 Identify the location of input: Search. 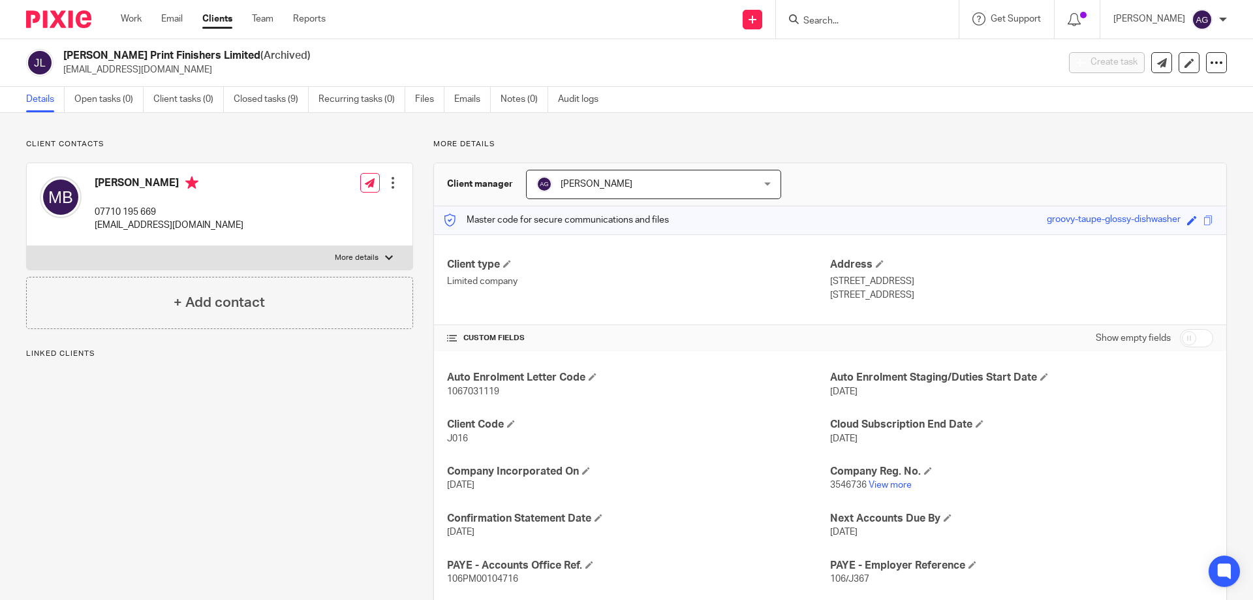
(861, 22).